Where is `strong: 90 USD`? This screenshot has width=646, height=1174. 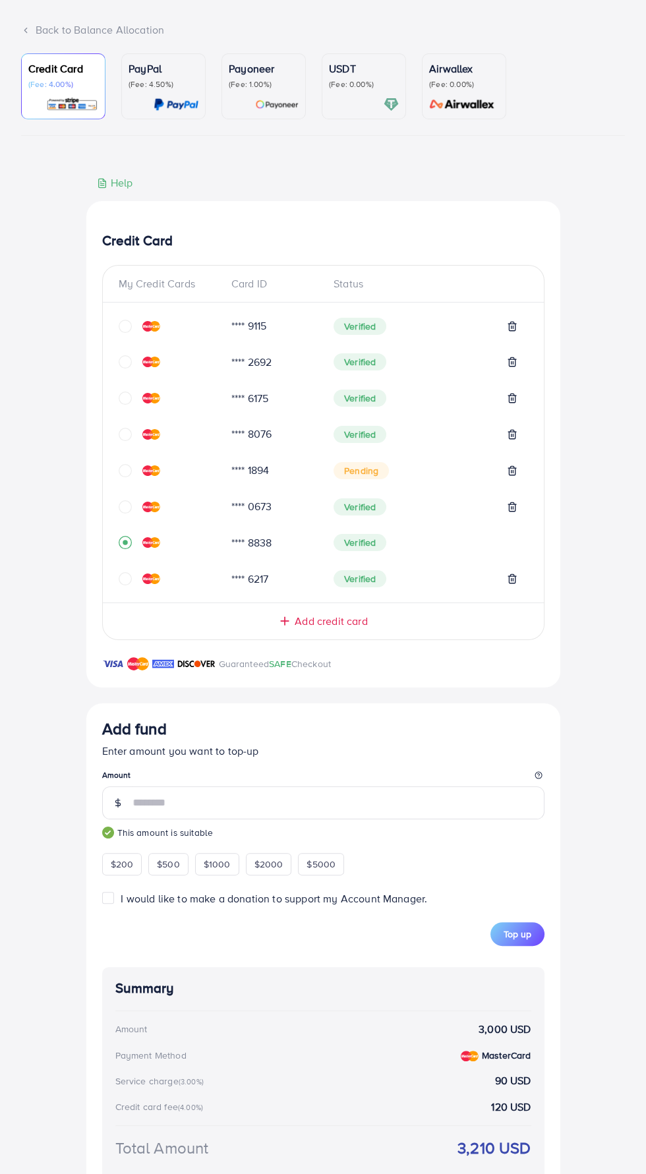 strong: 90 USD is located at coordinates (513, 1080).